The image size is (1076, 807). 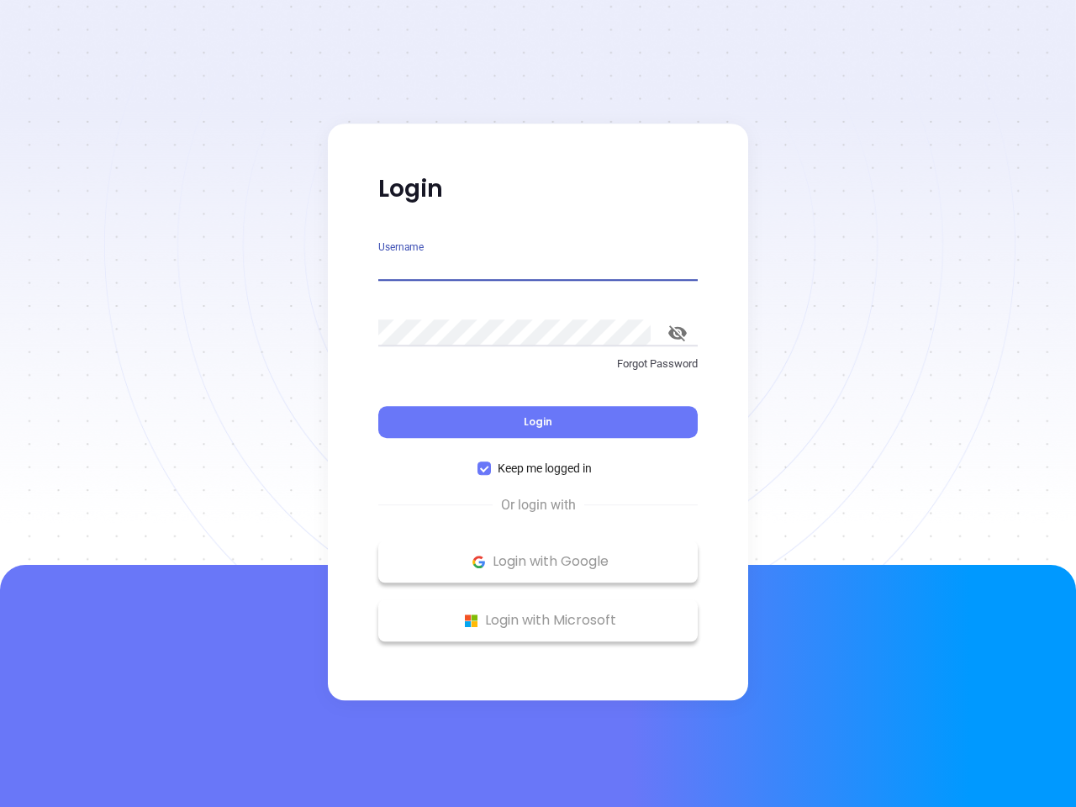 I want to click on button: Google Logo Login with Google, so click(x=538, y=562).